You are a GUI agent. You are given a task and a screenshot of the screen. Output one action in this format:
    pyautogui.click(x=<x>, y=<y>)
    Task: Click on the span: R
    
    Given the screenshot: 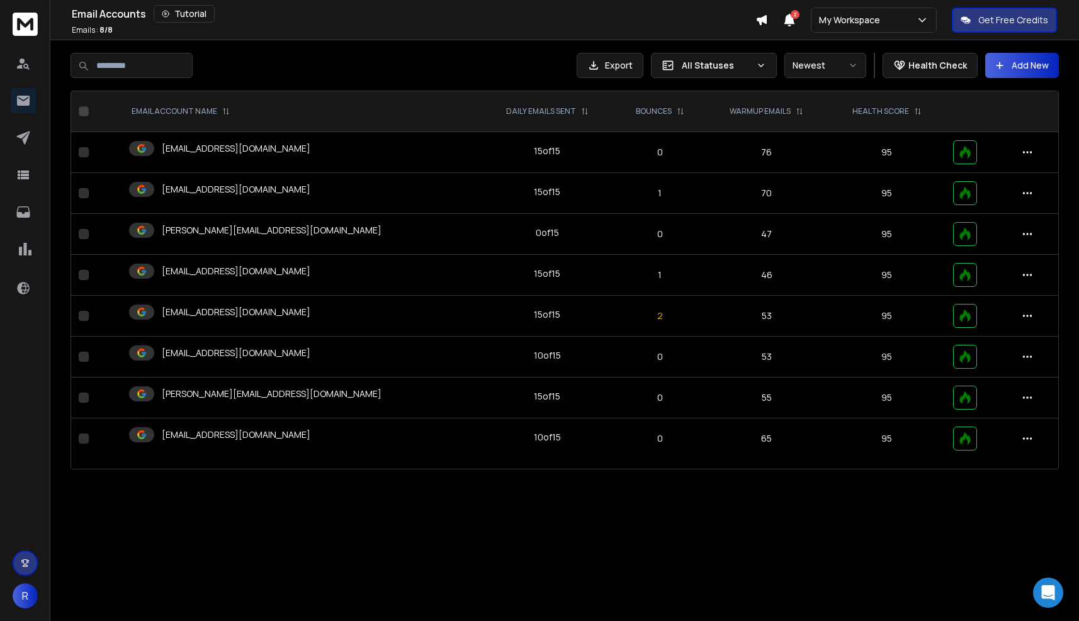 What is the action you would take?
    pyautogui.click(x=25, y=596)
    